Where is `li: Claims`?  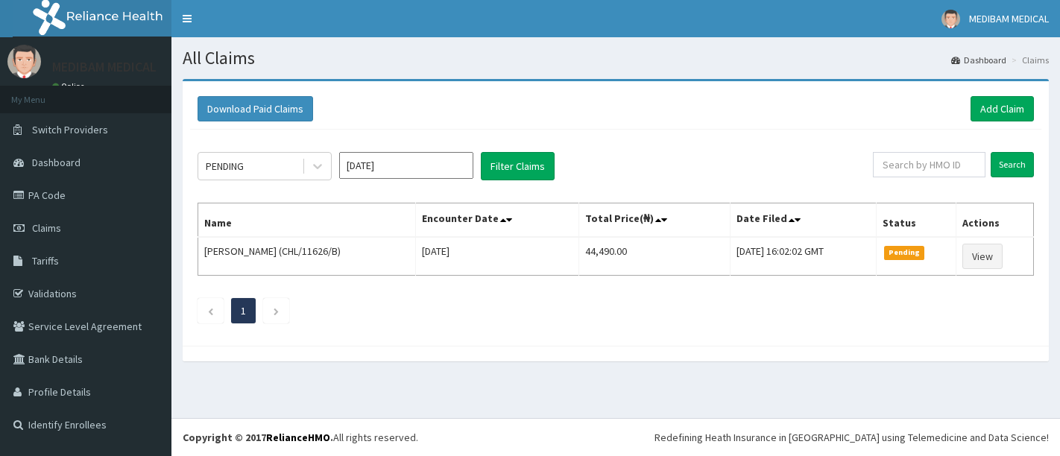
li: Claims is located at coordinates (1028, 60).